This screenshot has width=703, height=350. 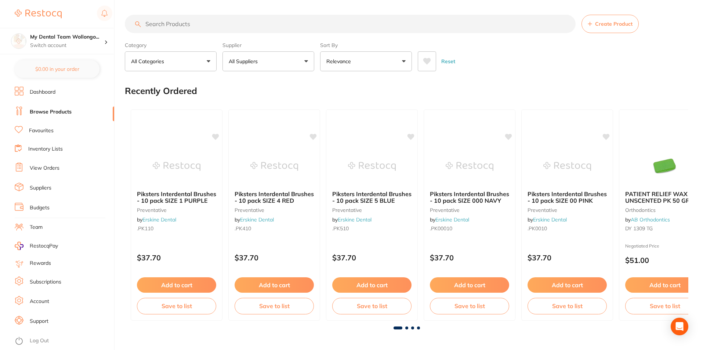 What do you see at coordinates (40, 208) in the screenshot?
I see `a: Budgets` at bounding box center [40, 208].